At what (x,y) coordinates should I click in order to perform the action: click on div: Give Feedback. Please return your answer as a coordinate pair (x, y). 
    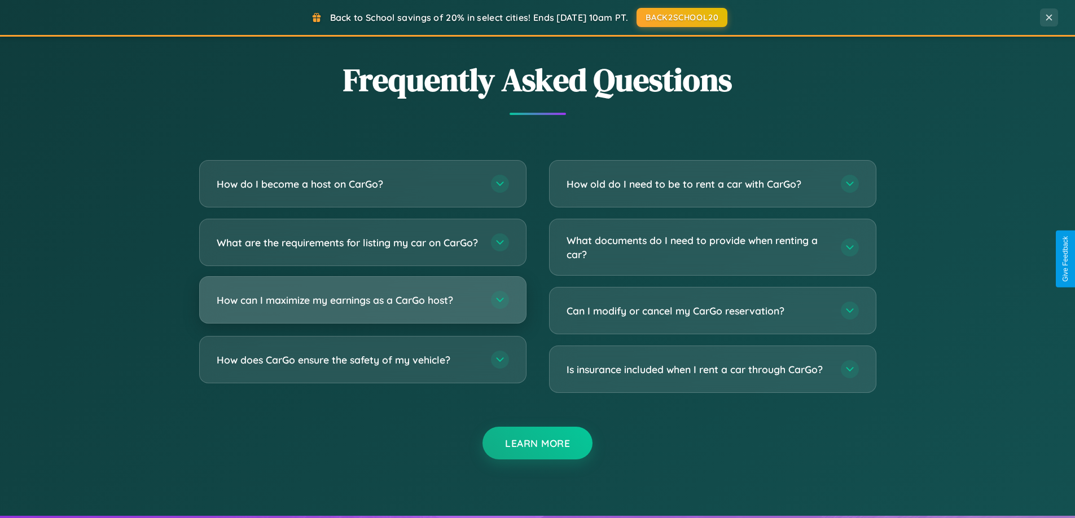
    Looking at the image, I should click on (1065, 259).